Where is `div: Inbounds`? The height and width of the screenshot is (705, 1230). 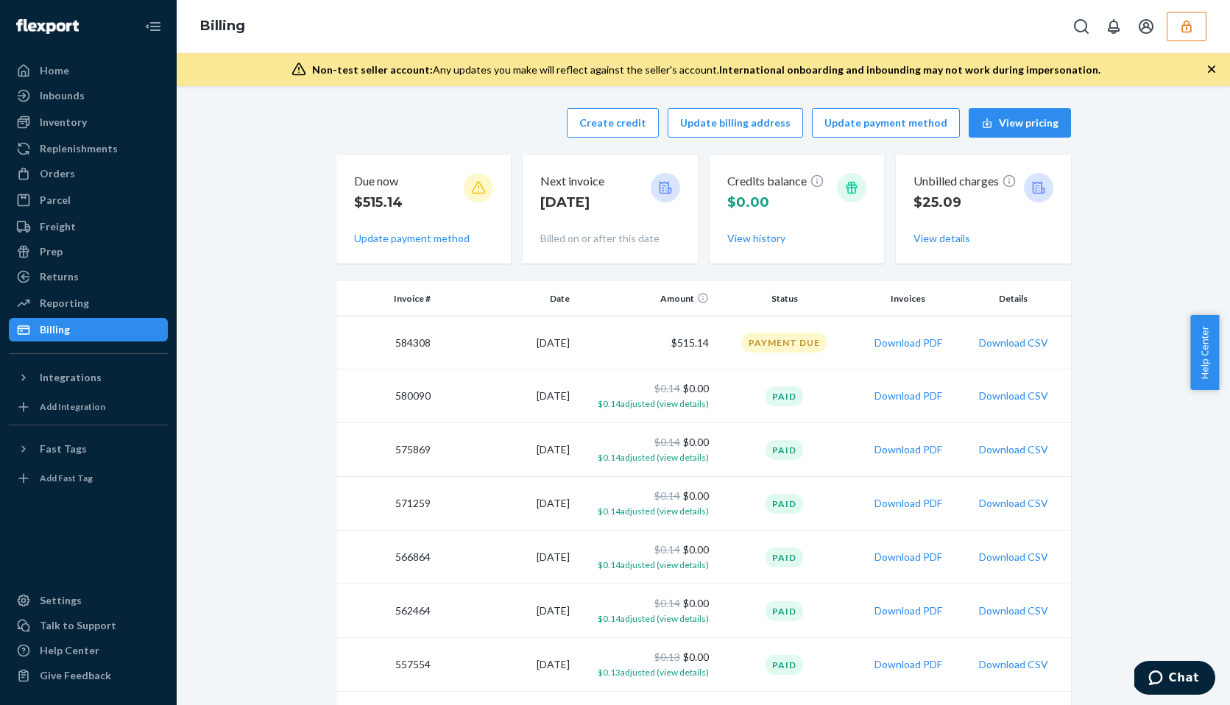 div: Inbounds is located at coordinates (62, 96).